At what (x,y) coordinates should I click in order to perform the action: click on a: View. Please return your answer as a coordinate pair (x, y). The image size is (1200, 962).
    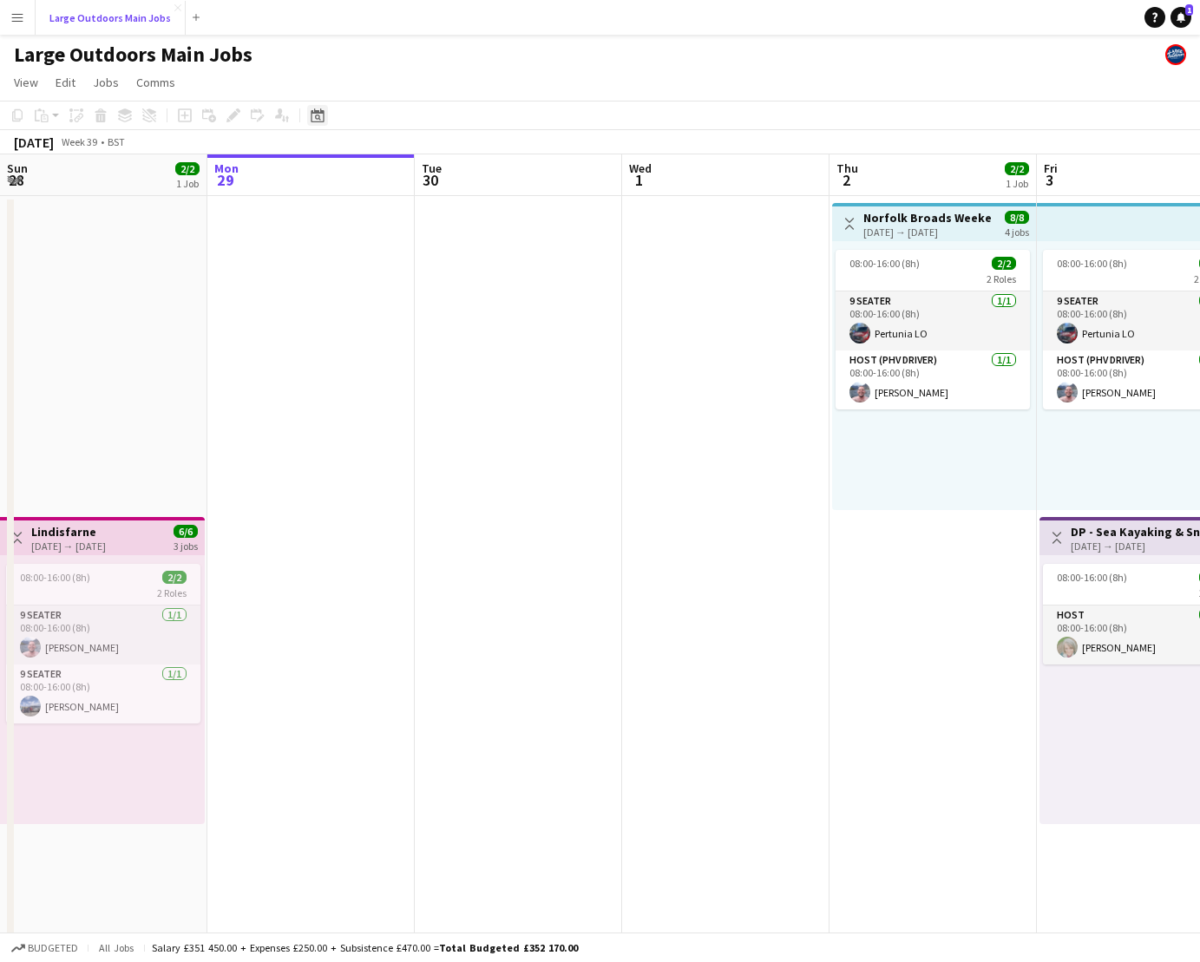
    Looking at the image, I should click on (26, 82).